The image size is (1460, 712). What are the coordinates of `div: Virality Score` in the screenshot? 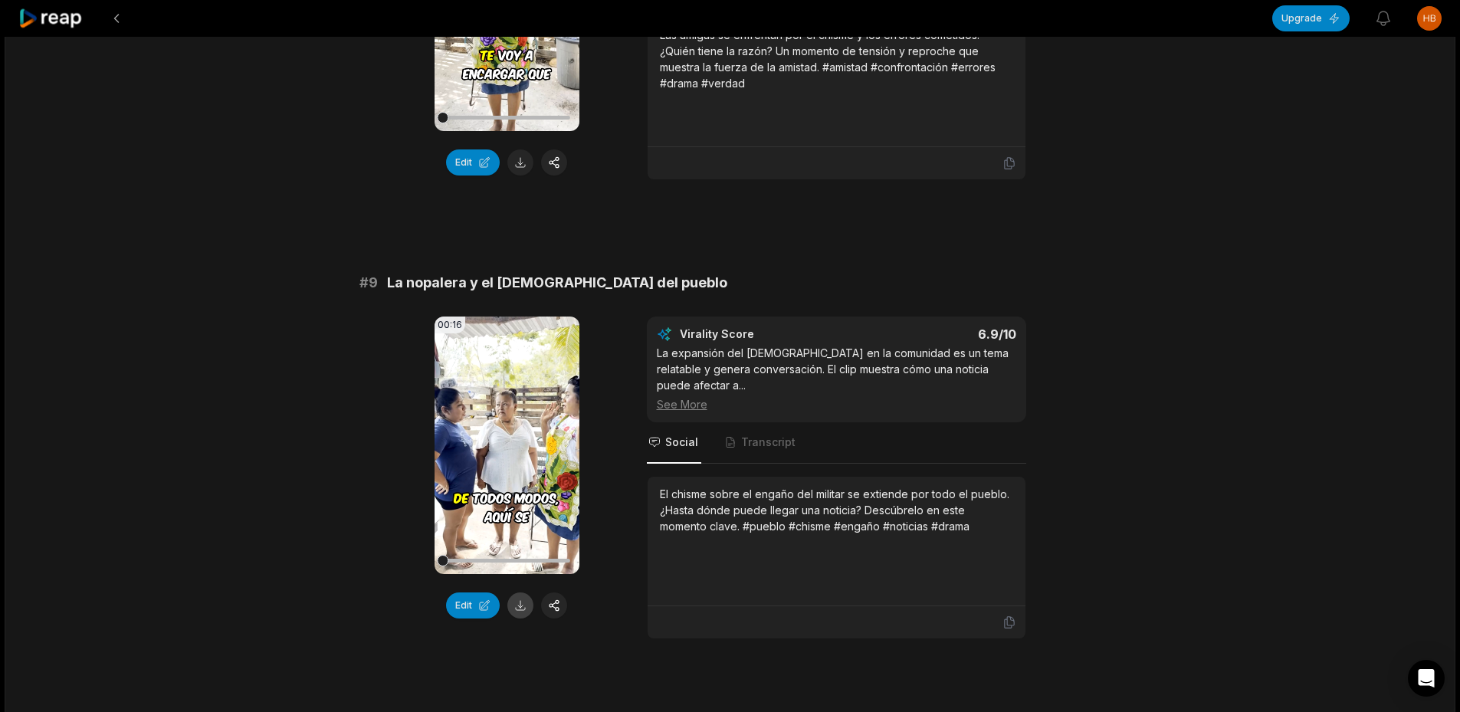 It's located at (762, 334).